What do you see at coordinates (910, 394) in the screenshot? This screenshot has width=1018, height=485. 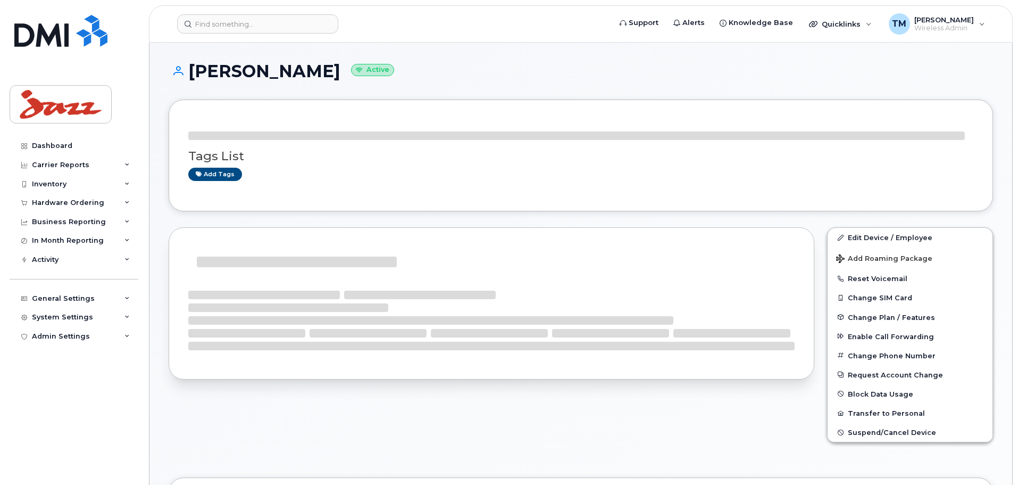 I see `button: Block Data Usage` at bounding box center [910, 394].